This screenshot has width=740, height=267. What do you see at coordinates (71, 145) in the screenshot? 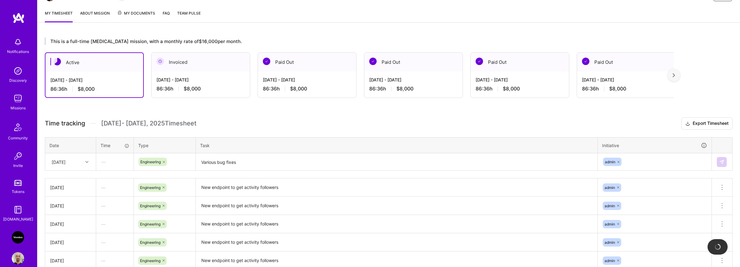
I see `th: Date` at bounding box center [71, 145].